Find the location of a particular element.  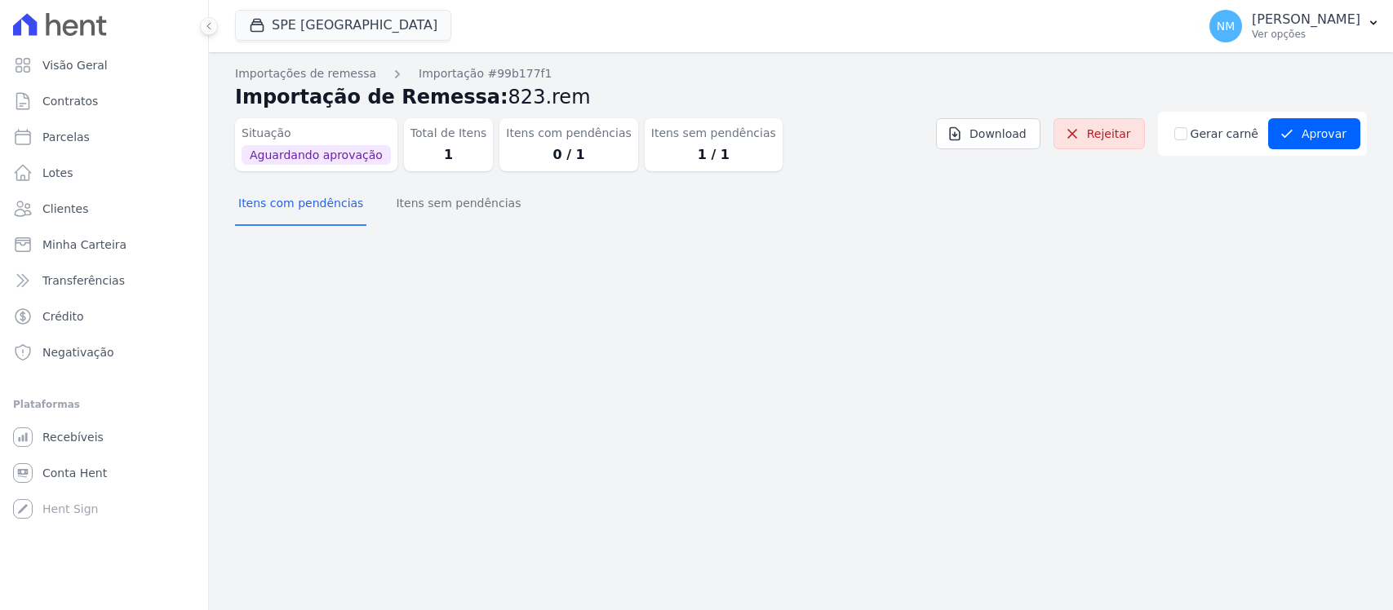

button: Itens com pendências is located at coordinates (300, 205).